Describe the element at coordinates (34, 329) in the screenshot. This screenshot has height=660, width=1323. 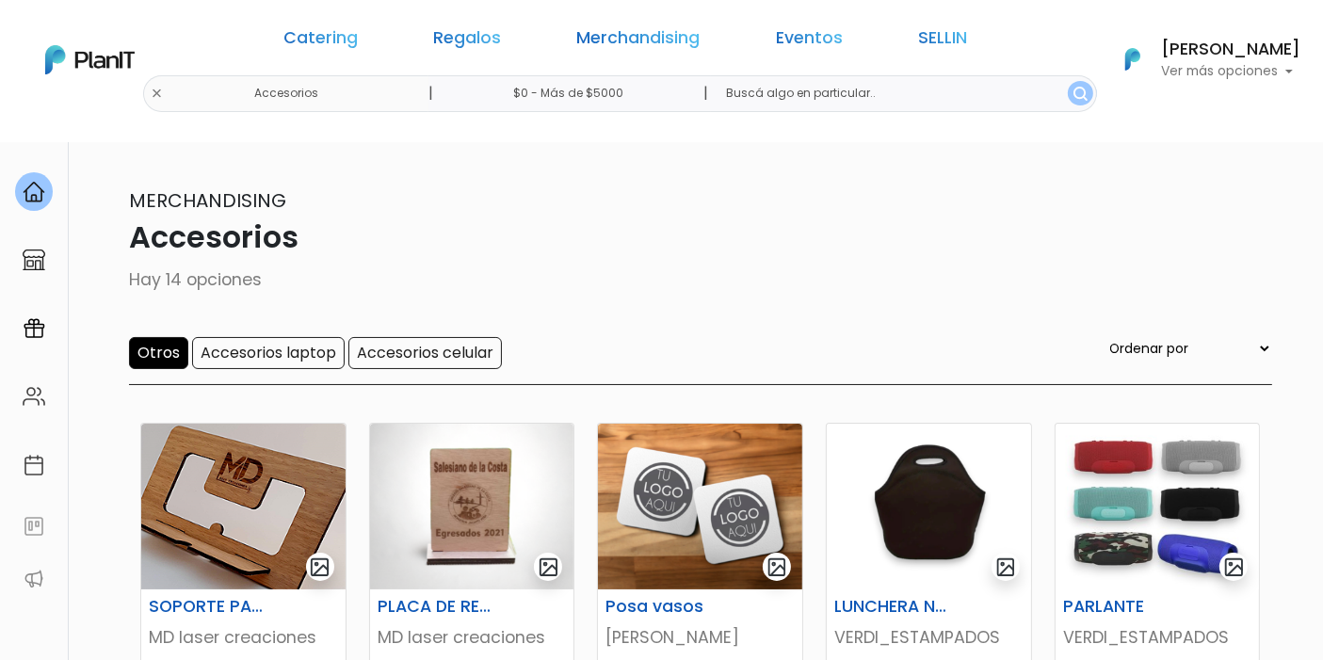
I see `img: campaigns-02234683943229c281be62815700db0a1741e53638e28bf9629b52c665b00959.svg` at that location.